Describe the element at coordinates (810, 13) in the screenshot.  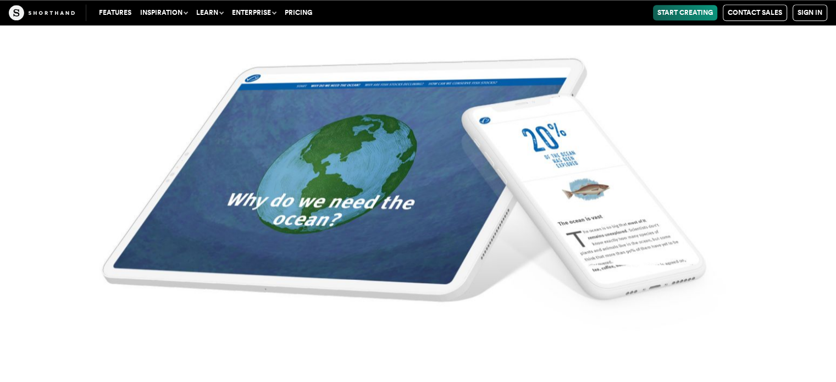
I see `a: Sign in` at that location.